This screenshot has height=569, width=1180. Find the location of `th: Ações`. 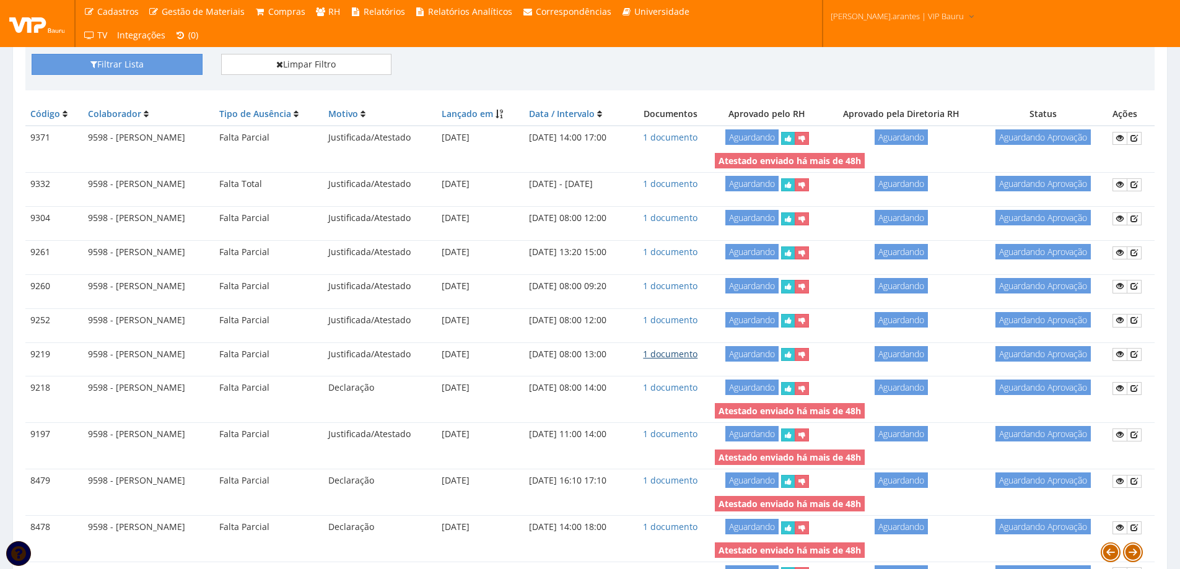

th: Ações is located at coordinates (1131, 114).